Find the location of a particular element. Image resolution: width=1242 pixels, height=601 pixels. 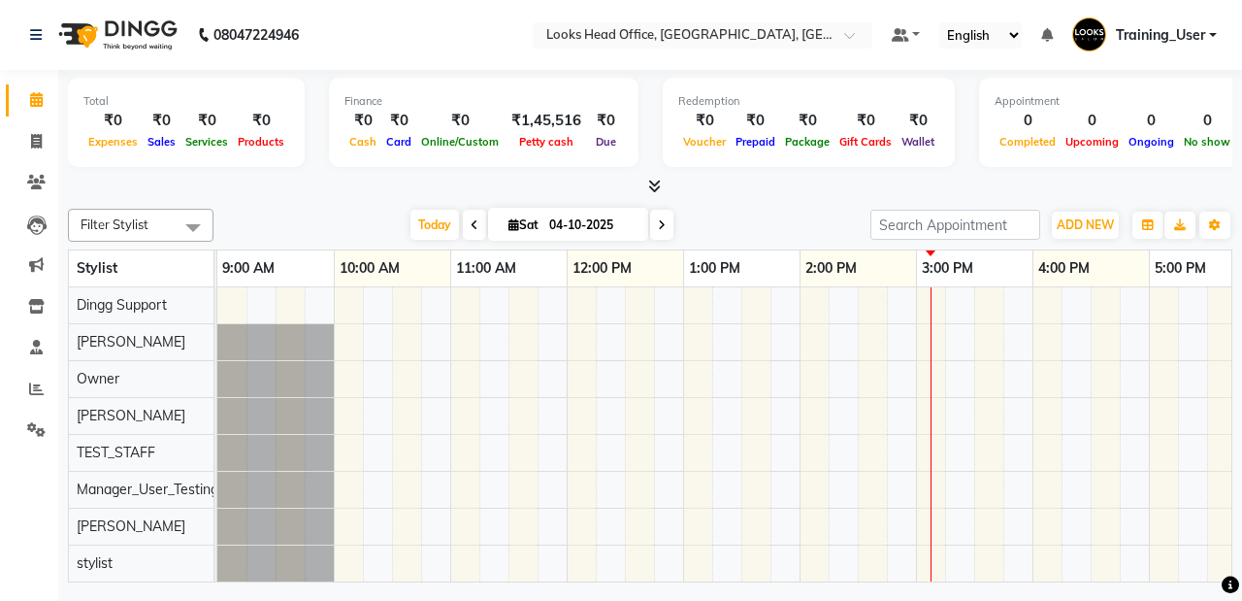

div: ₹1,45,516 is located at coordinates (546, 120).